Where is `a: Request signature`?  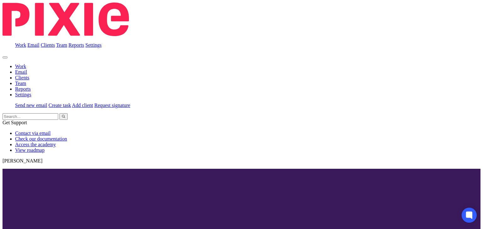 a: Request signature is located at coordinates (112, 105).